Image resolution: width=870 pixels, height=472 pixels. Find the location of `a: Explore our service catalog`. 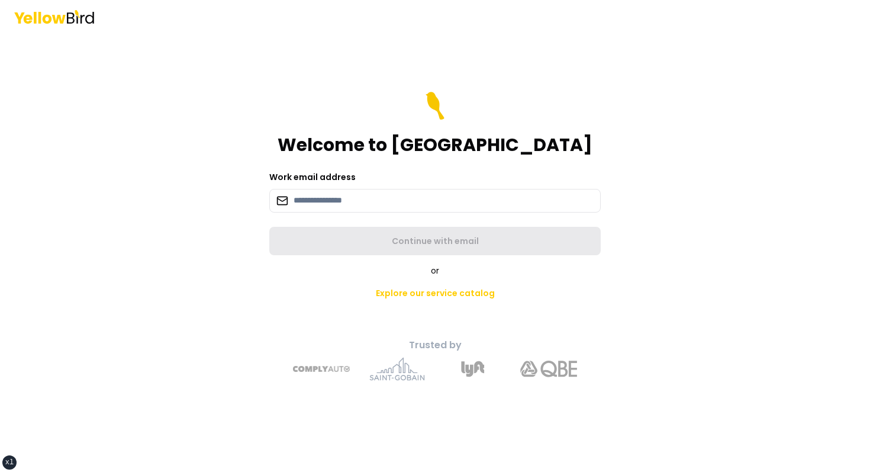

a: Explore our service catalog is located at coordinates (435, 293).